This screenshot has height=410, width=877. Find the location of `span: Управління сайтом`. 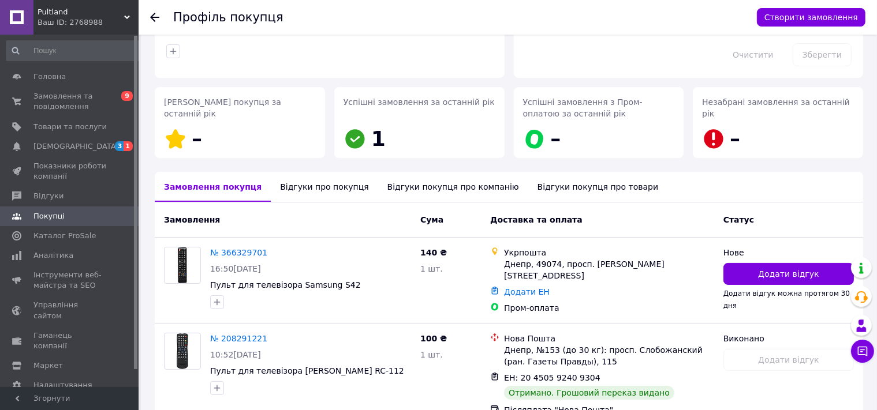

span: Управління сайтом is located at coordinates (70, 311).